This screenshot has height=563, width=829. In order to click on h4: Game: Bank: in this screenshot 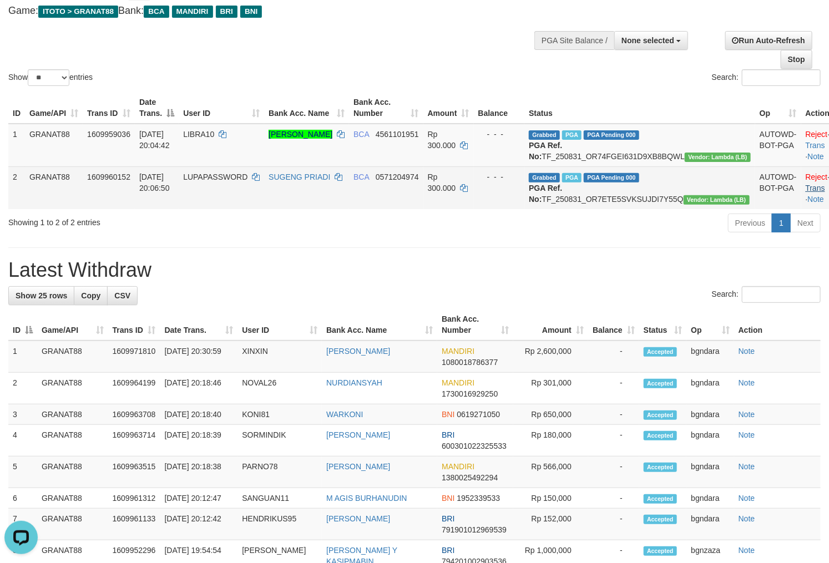, I will do `click(275, 11)`.